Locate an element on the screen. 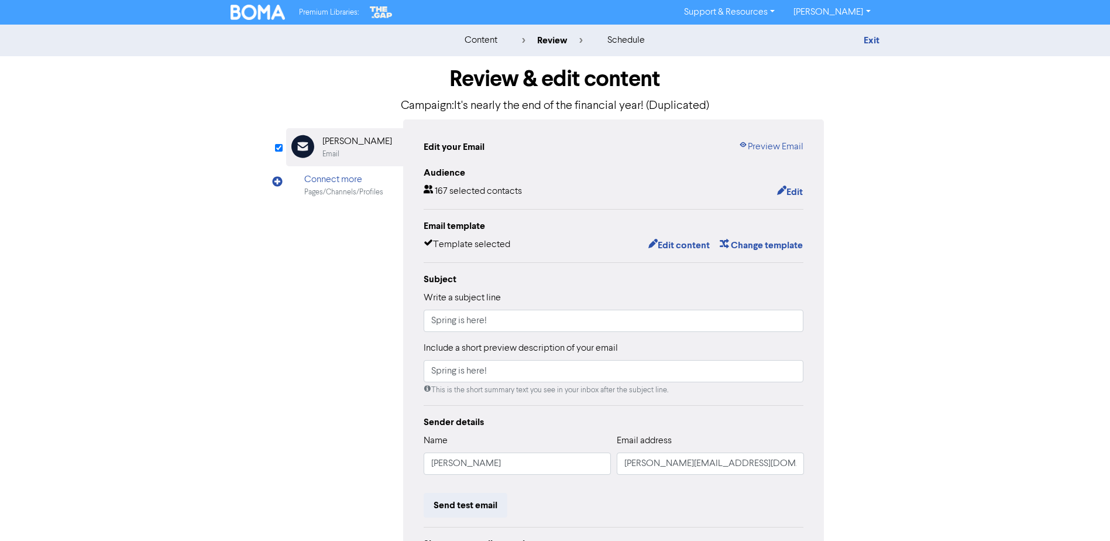  img: BOMA Logo is located at coordinates (258, 12).